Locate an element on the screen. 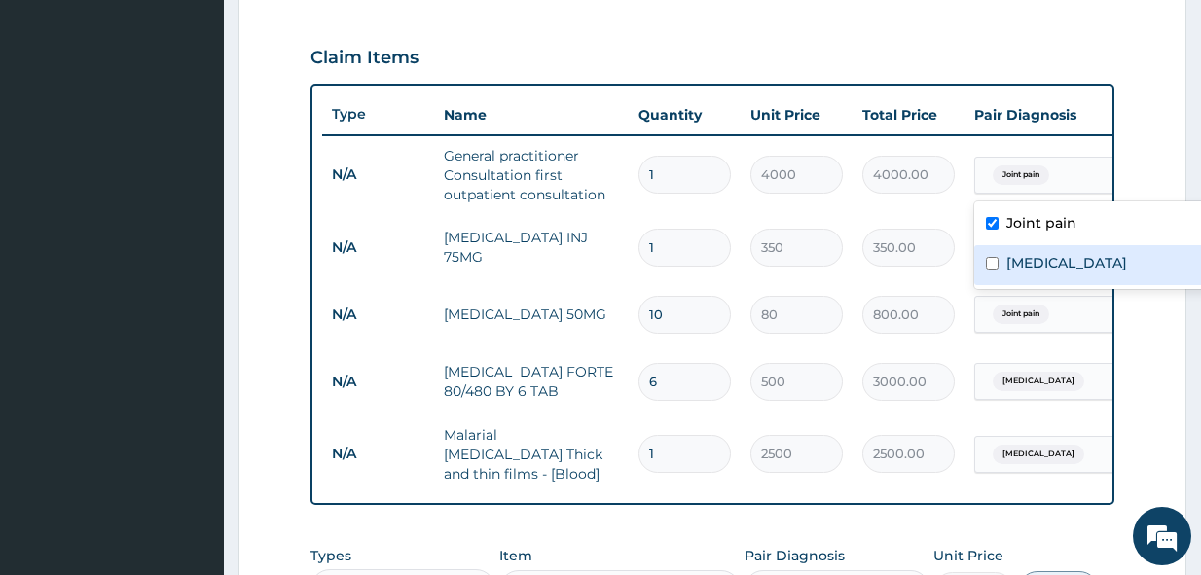 Image resolution: width=1201 pixels, height=575 pixels. label: Pair Diagnosis is located at coordinates (794, 556).